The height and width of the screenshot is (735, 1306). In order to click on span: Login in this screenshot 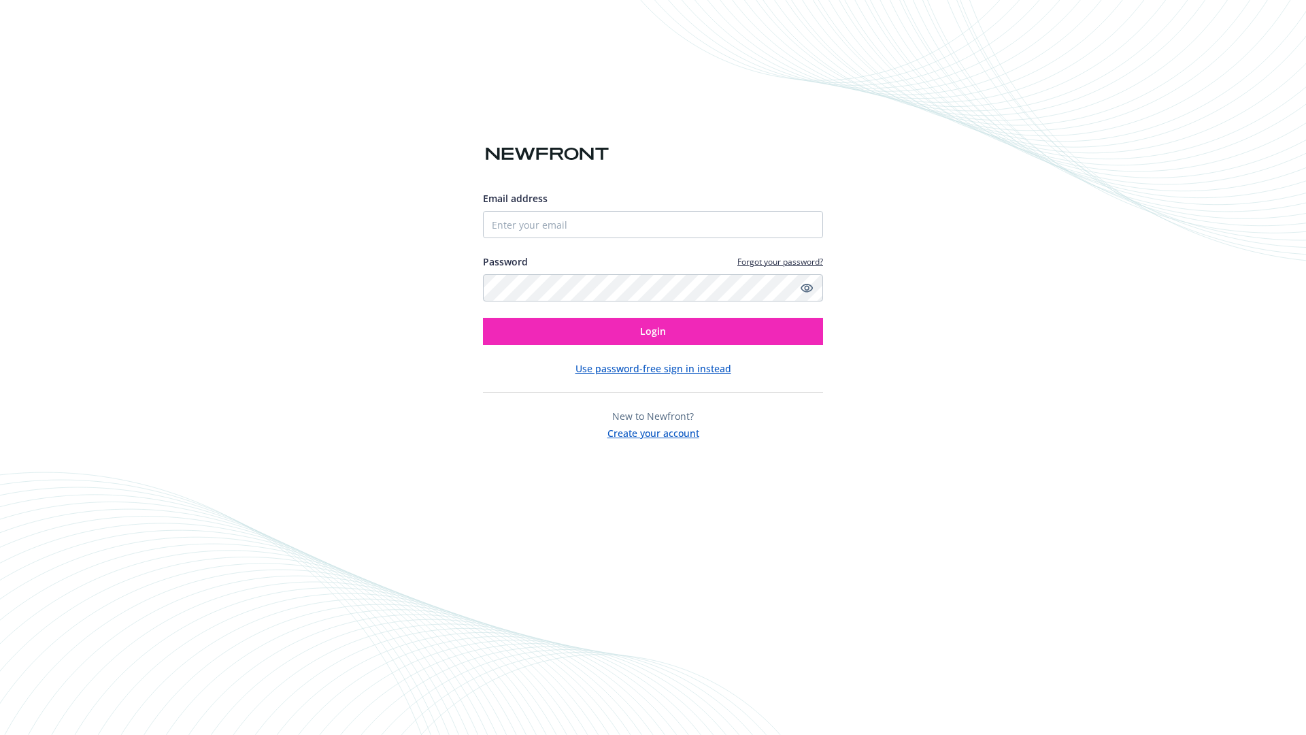, I will do `click(653, 331)`.